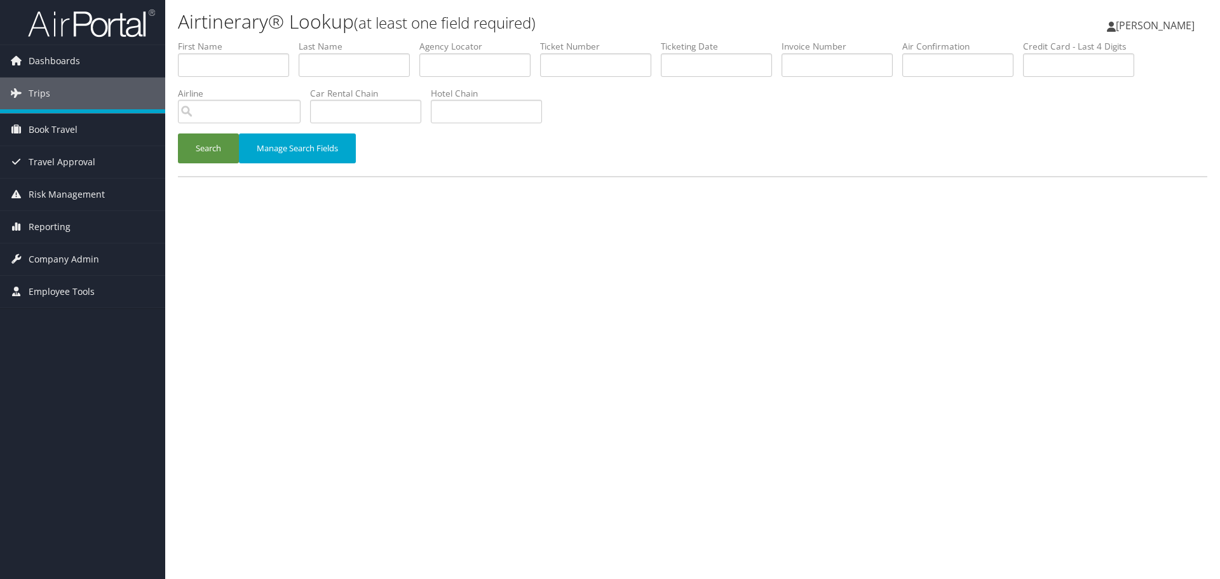  Describe the element at coordinates (64, 259) in the screenshot. I see `span: Company Admin` at that location.